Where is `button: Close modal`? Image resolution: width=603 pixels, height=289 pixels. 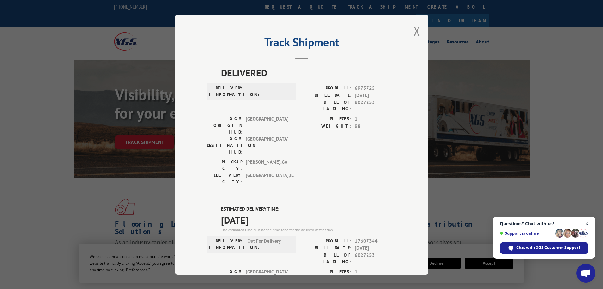
button: Close modal is located at coordinates (417, 31).